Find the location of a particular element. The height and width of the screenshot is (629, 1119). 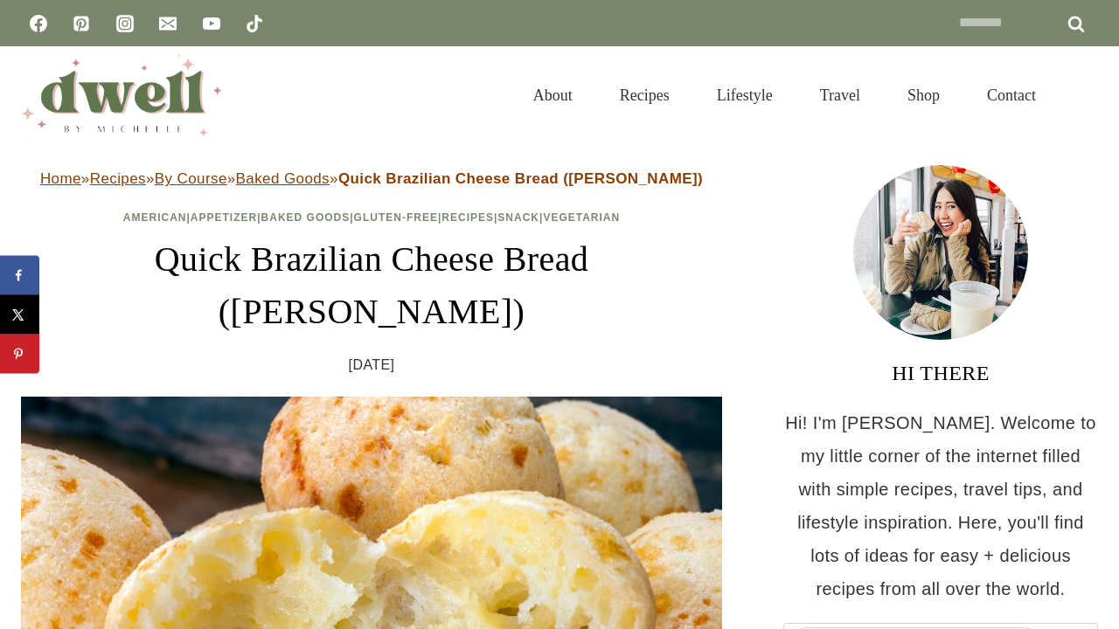

a: TikTok is located at coordinates (254, 24).